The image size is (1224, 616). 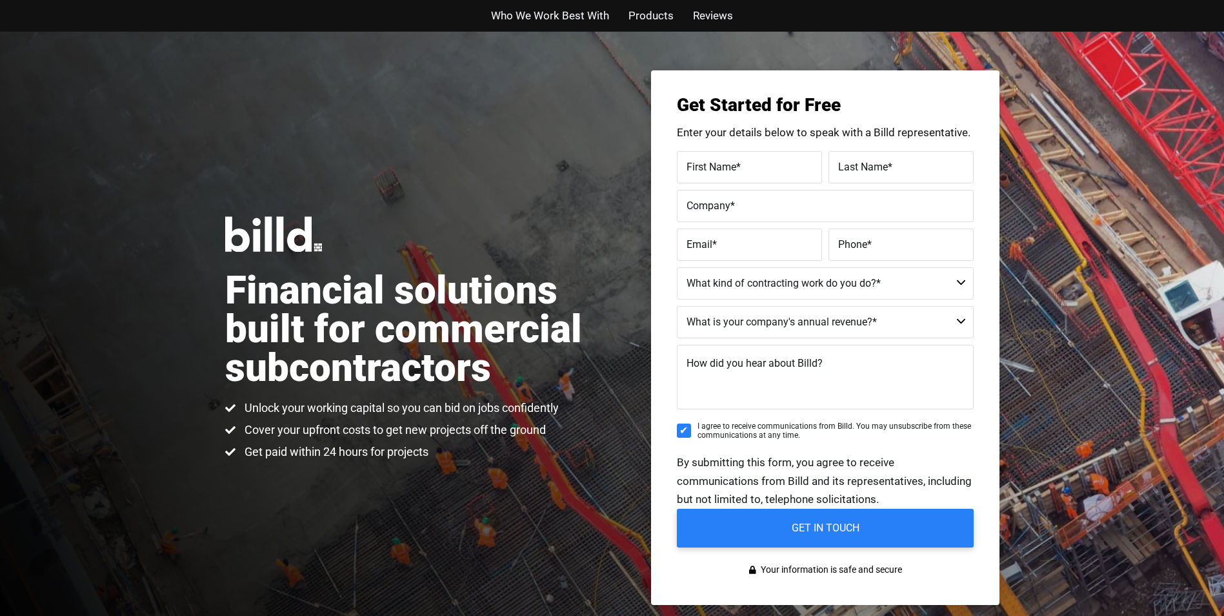 What do you see at coordinates (830, 569) in the screenshot?
I see `span: Your information is safe and secure` at bounding box center [830, 569].